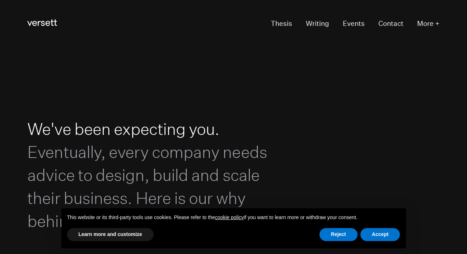  Describe the element at coordinates (147, 186) in the screenshot. I see `span: Eventually, every company needs advice to design, build and scale their business. Here is our why...` at that location.